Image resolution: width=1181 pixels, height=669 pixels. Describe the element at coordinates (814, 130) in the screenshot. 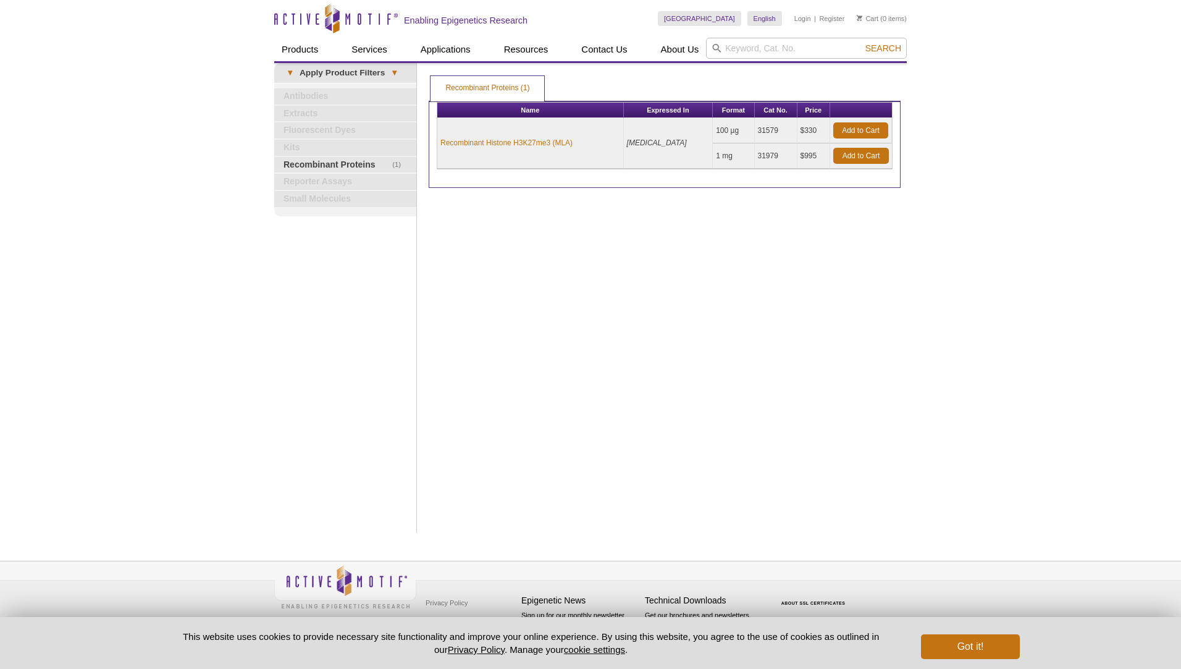

I see `td: $330` at that location.